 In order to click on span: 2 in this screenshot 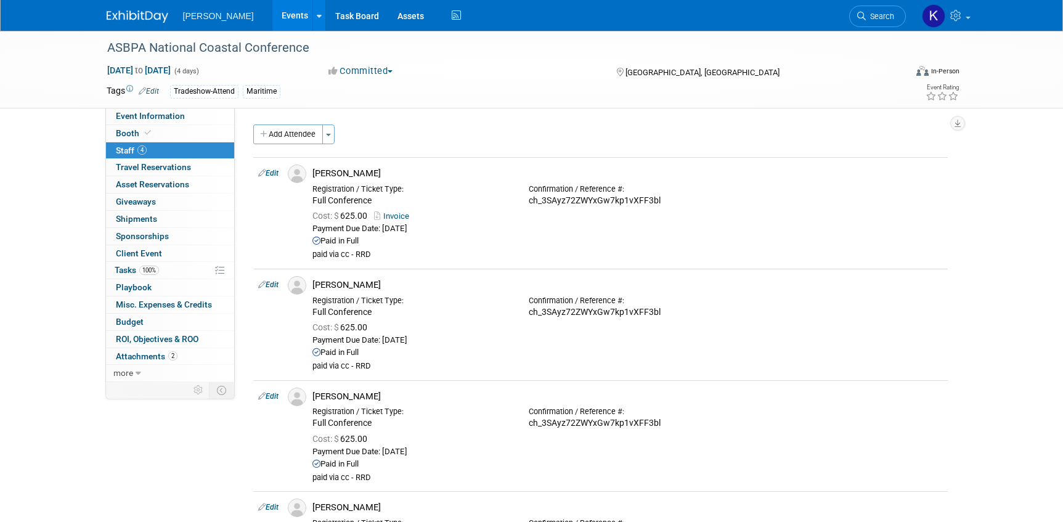, I will do `click(173, 356)`.